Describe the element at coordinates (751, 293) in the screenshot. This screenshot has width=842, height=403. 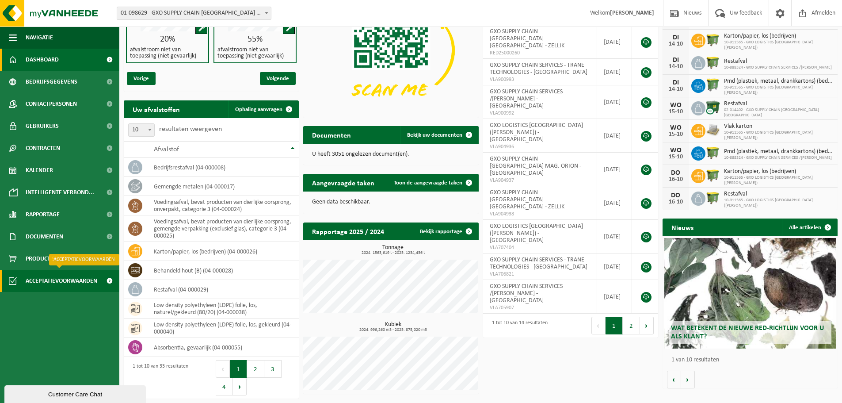
I see `a: Wat betekent de nieuwe RED-richtlijn voor u als klant?` at that location.